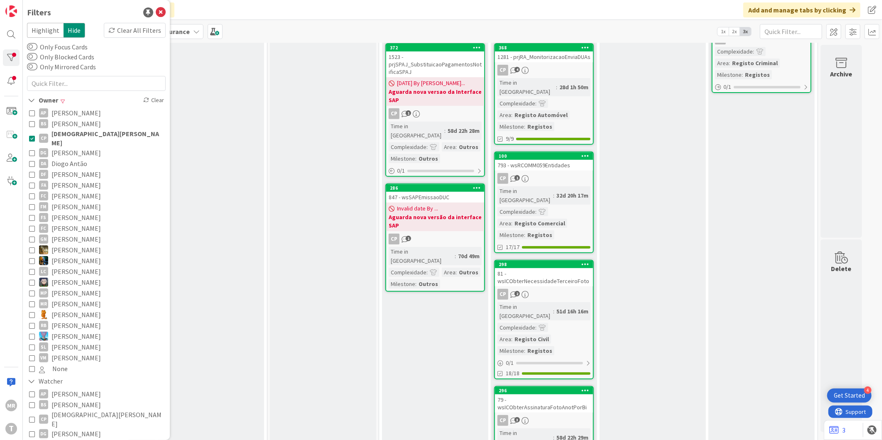  Describe the element at coordinates (544, 57) in the screenshot. I see `div: 1281 - prjRA_MonitorizacaoEnviaDUAs` at that location.